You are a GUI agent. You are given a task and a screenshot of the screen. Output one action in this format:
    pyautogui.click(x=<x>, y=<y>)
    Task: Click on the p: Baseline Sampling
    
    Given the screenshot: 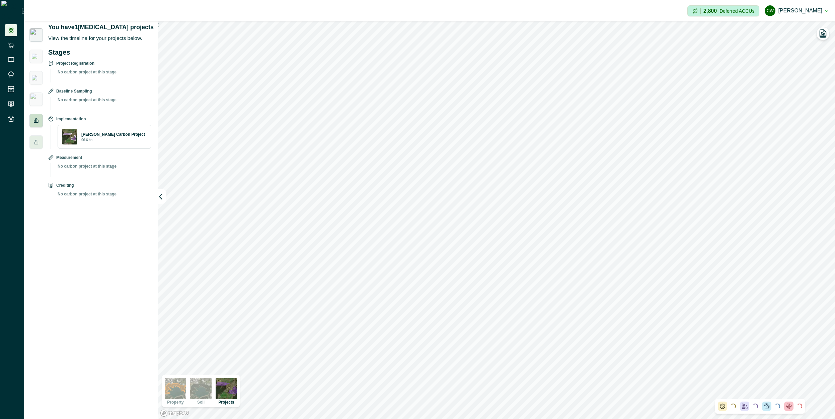 What is the action you would take?
    pyautogui.click(x=74, y=91)
    